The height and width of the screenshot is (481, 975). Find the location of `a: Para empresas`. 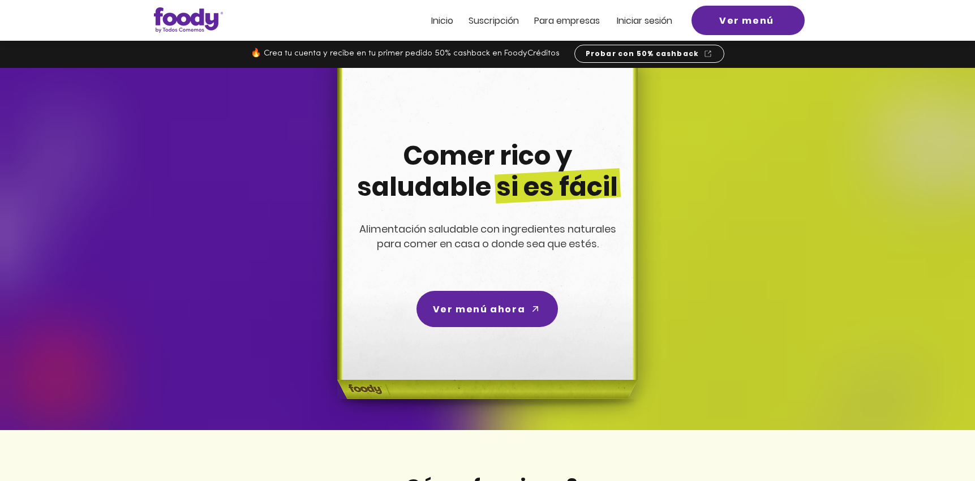

a: Para empresas is located at coordinates (567, 20).